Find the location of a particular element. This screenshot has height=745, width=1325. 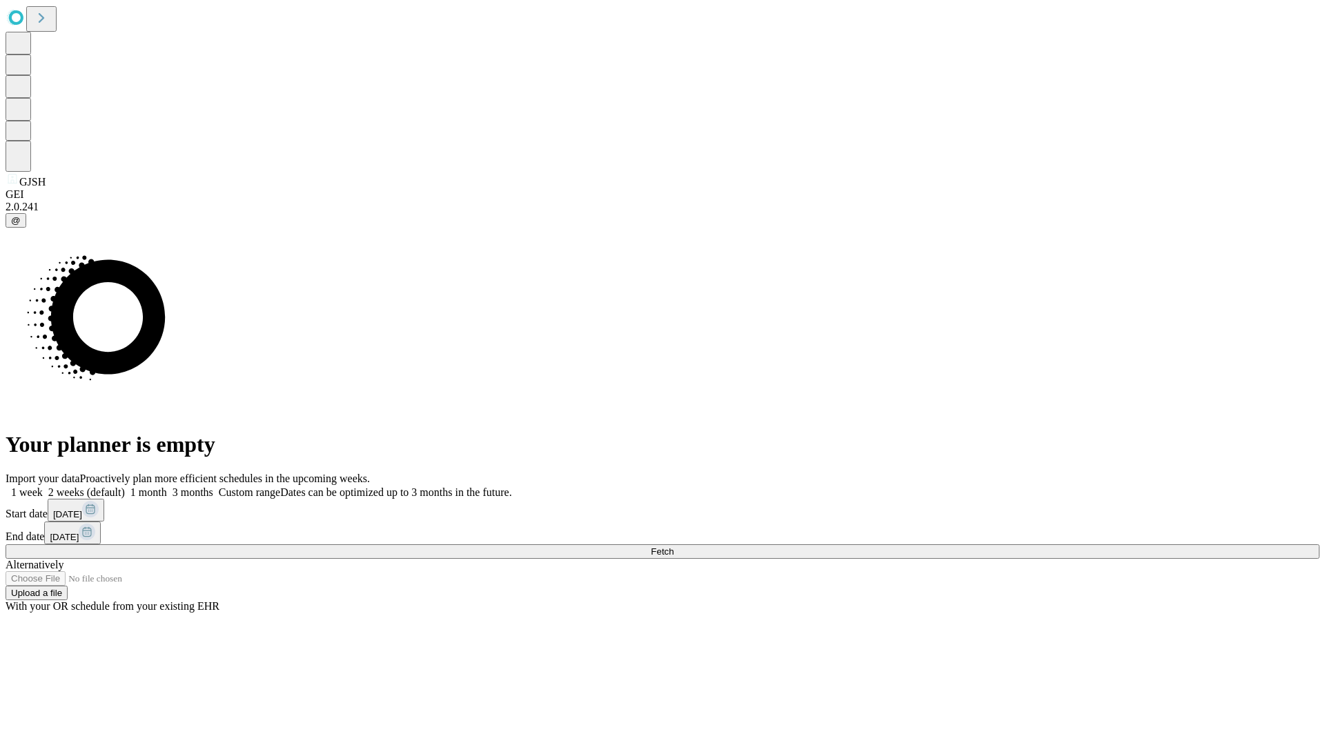

button: Fetch is located at coordinates (663, 551).